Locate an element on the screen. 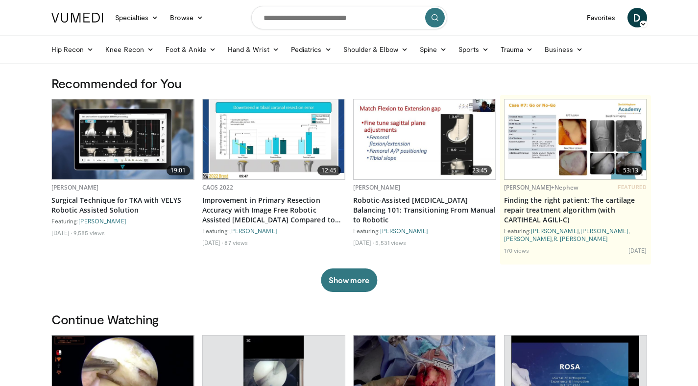 This screenshot has height=386, width=698. img: 2894c166-06ea-43da-b75e-3312627dae3b.620x360_q85_upscale.jpg is located at coordinates (575, 139).